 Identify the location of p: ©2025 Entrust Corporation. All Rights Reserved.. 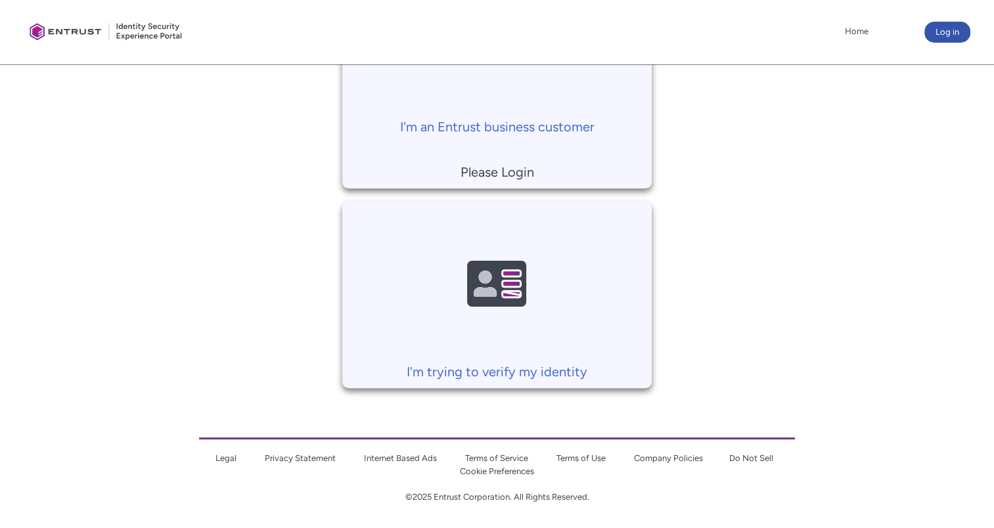
(497, 497).